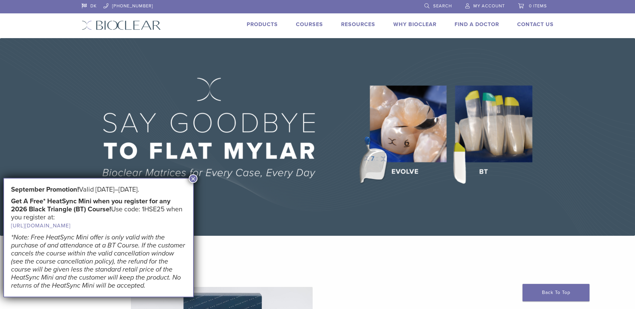 Image resolution: width=635 pixels, height=309 pixels. Describe the element at coordinates (538, 6) in the screenshot. I see `span: 0 items` at that location.